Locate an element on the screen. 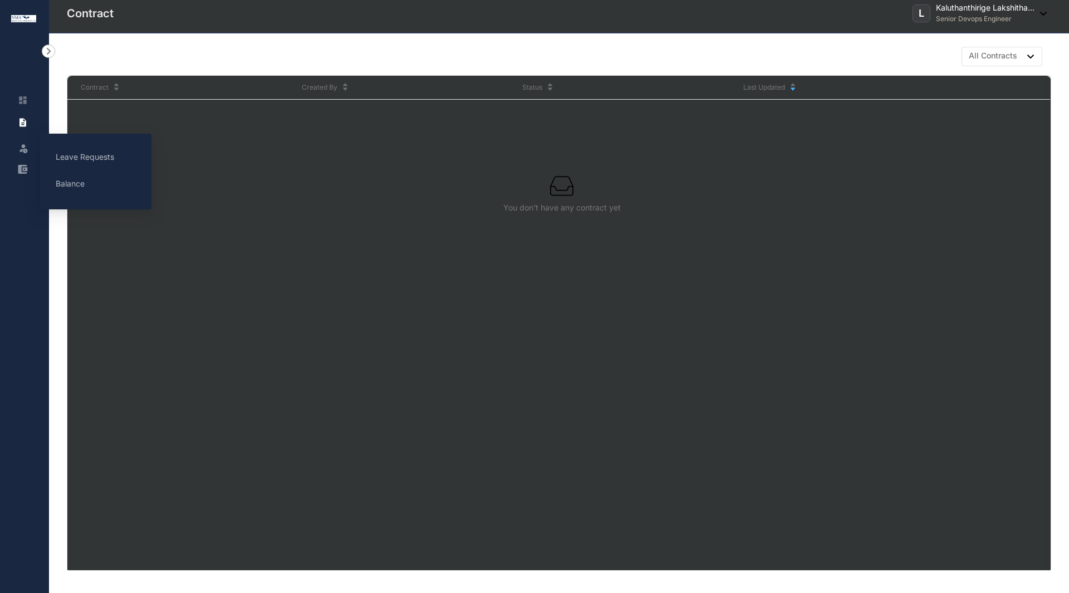  span: Contract is located at coordinates (95, 87).